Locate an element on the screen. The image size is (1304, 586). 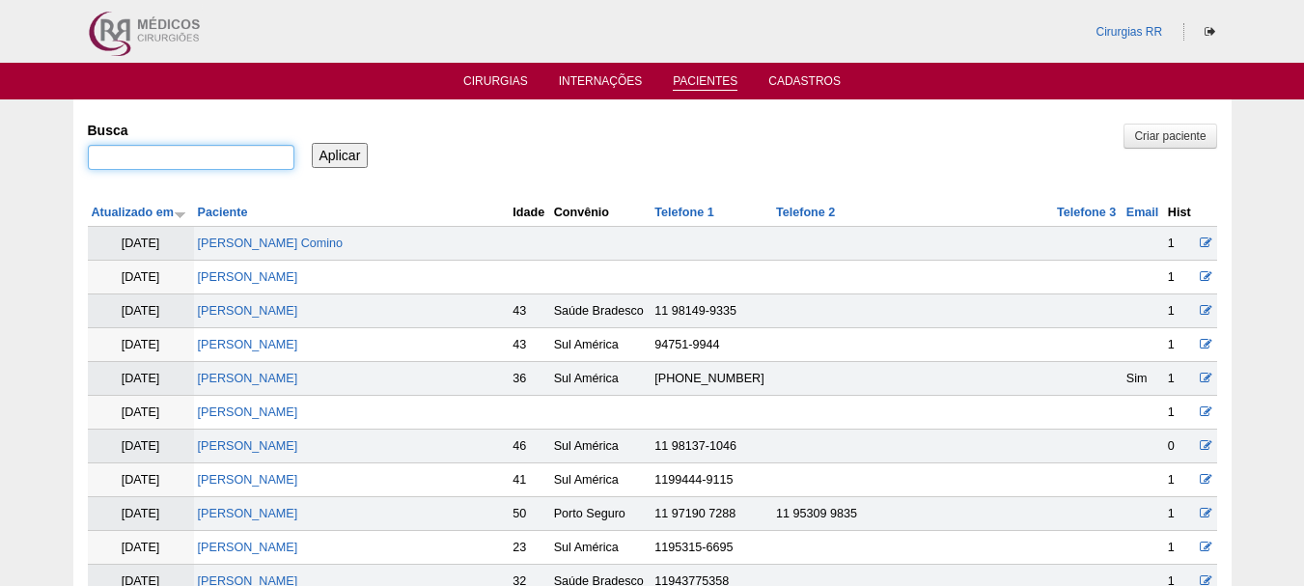
td: 11 98149-9335 is located at coordinates (712, 311).